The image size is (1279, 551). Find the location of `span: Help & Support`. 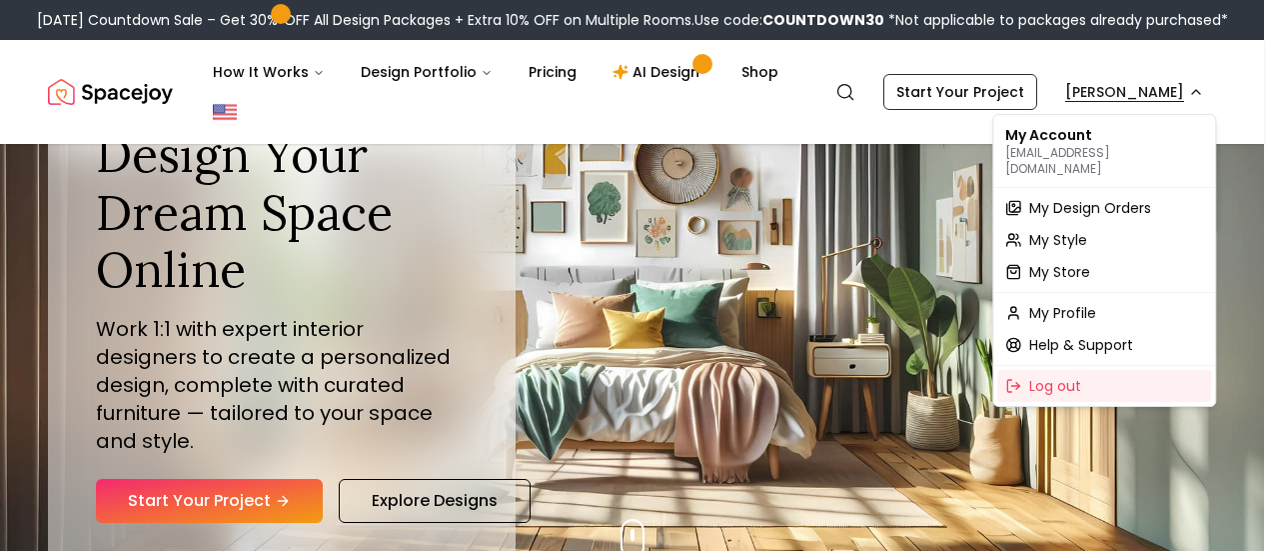

span: Help & Support is located at coordinates (1081, 345).